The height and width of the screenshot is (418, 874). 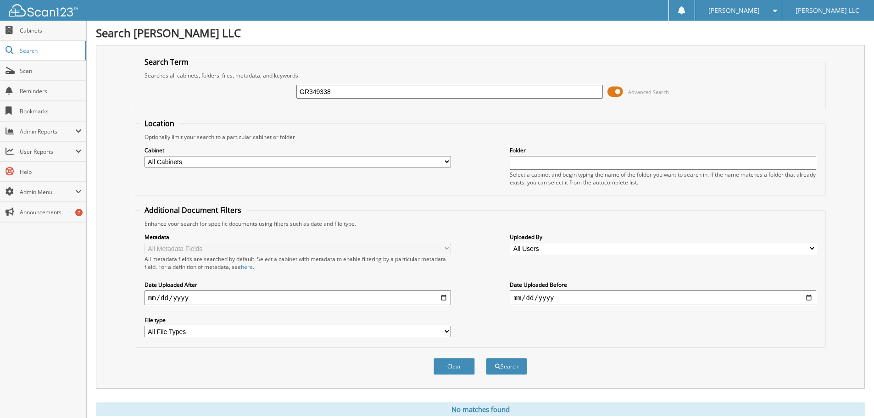 I want to click on legend: Search Term, so click(x=166, y=62).